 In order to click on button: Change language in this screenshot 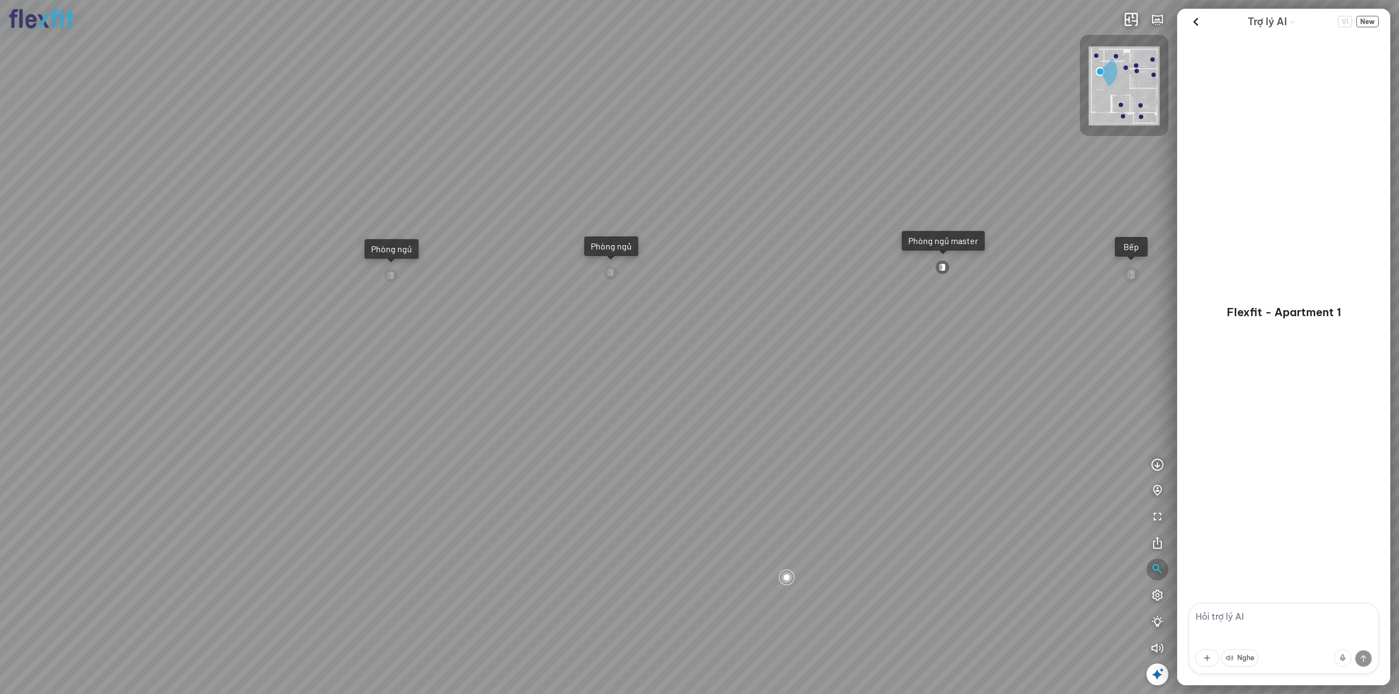, I will do `click(1344, 21)`.